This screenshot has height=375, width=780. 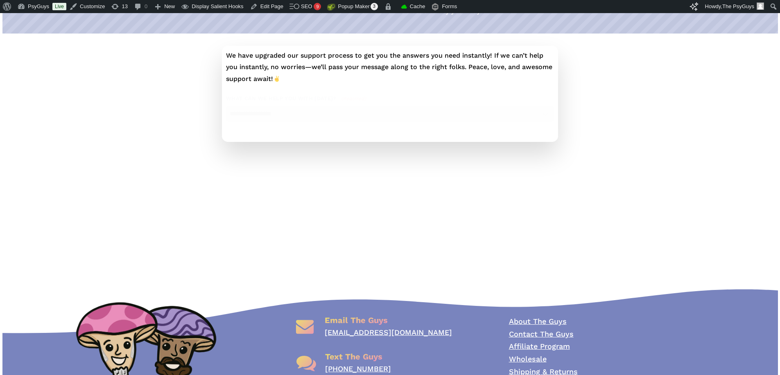 What do you see at coordinates (356, 320) in the screenshot?
I see `span: Email The Guys` at bounding box center [356, 320].